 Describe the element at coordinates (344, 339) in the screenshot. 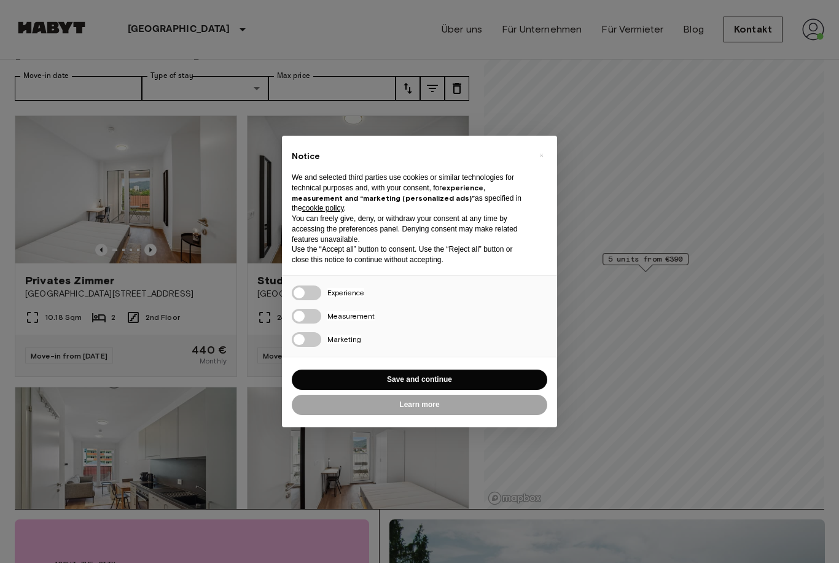

I see `span: Marketing` at that location.